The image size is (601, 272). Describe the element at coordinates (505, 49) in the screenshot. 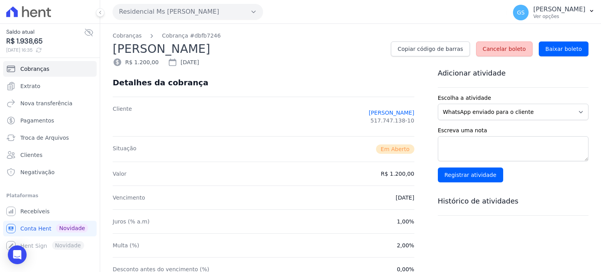

I see `span: Cancelar boleto` at that location.